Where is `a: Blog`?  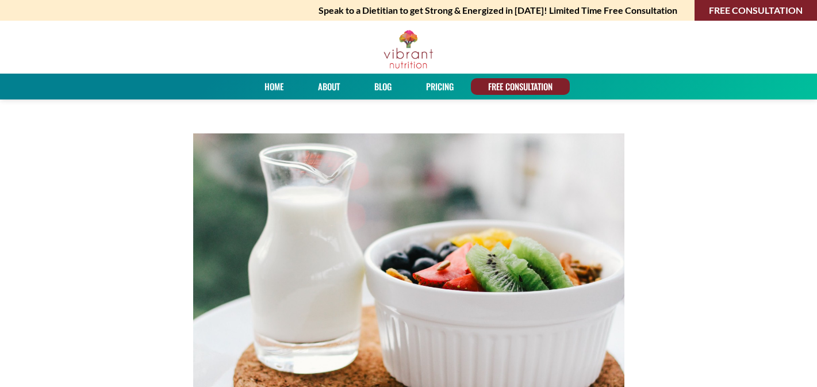
a: Blog is located at coordinates (383, 86).